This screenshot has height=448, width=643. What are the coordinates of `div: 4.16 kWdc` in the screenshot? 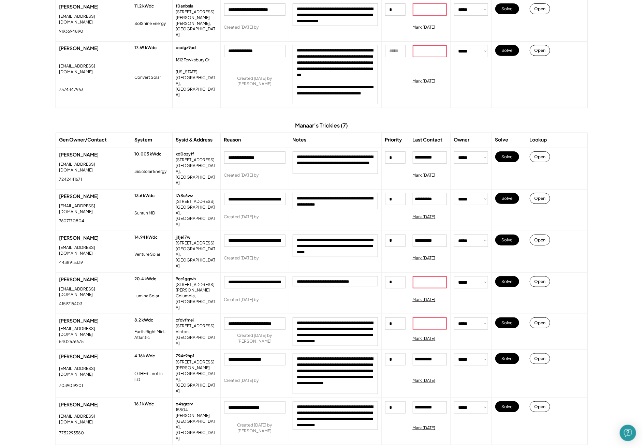 It's located at (145, 356).